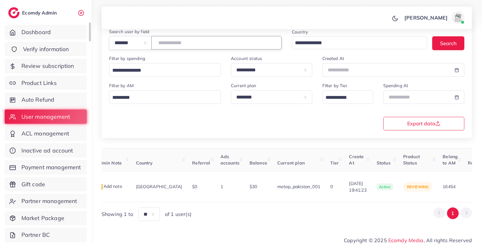  What do you see at coordinates (33, 13) in the screenshot?
I see `a: logoEcomdy Admin` at bounding box center [33, 13].